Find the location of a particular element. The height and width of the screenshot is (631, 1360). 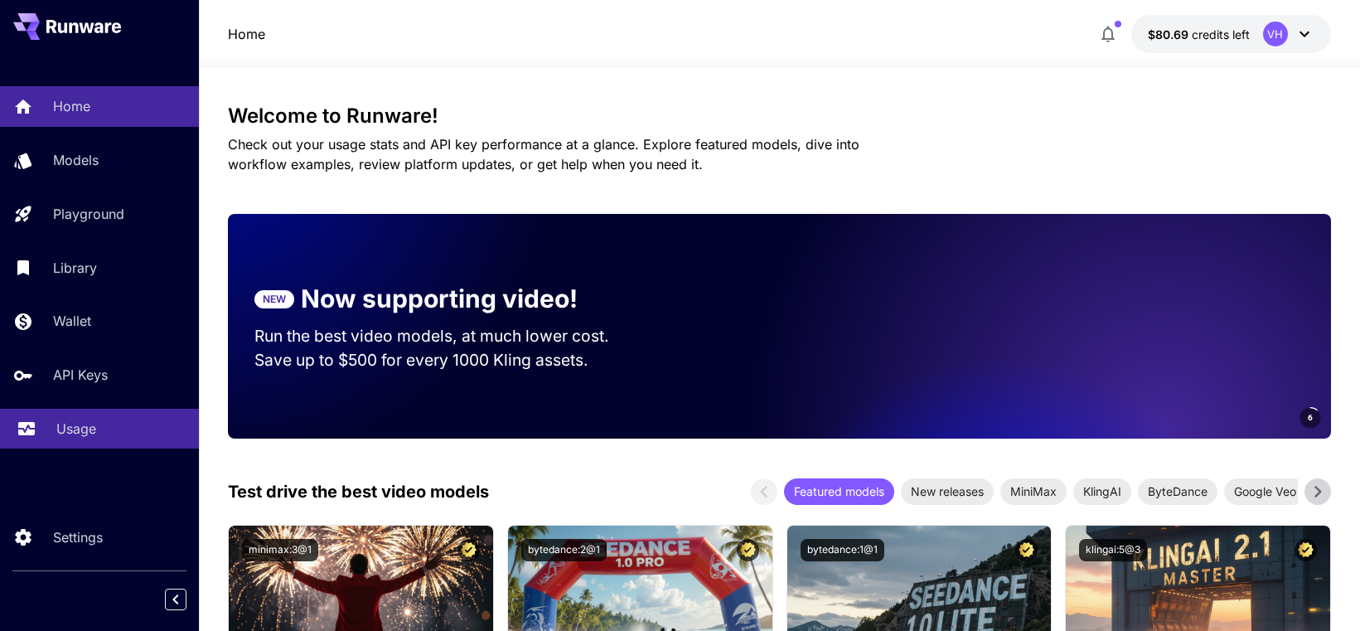

p: Models is located at coordinates (75, 160).